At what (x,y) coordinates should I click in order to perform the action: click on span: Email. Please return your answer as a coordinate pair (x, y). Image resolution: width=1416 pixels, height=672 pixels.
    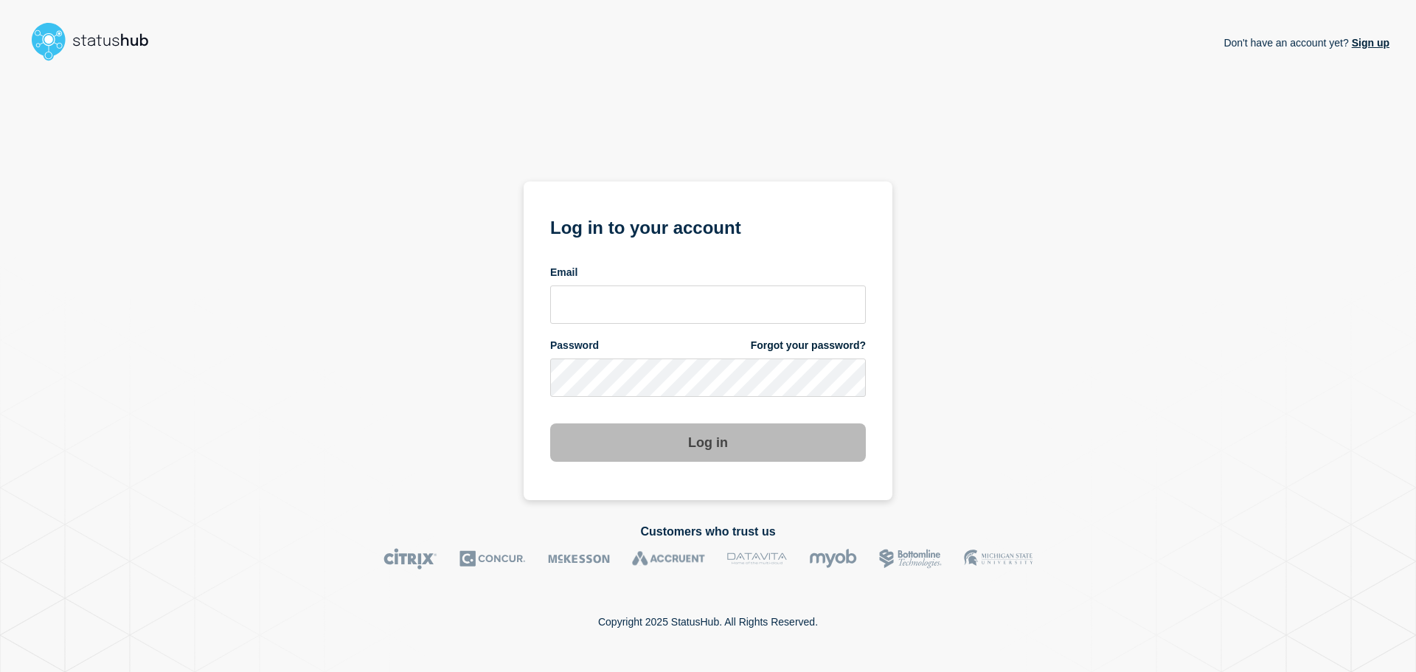
    Looking at the image, I should click on (563, 272).